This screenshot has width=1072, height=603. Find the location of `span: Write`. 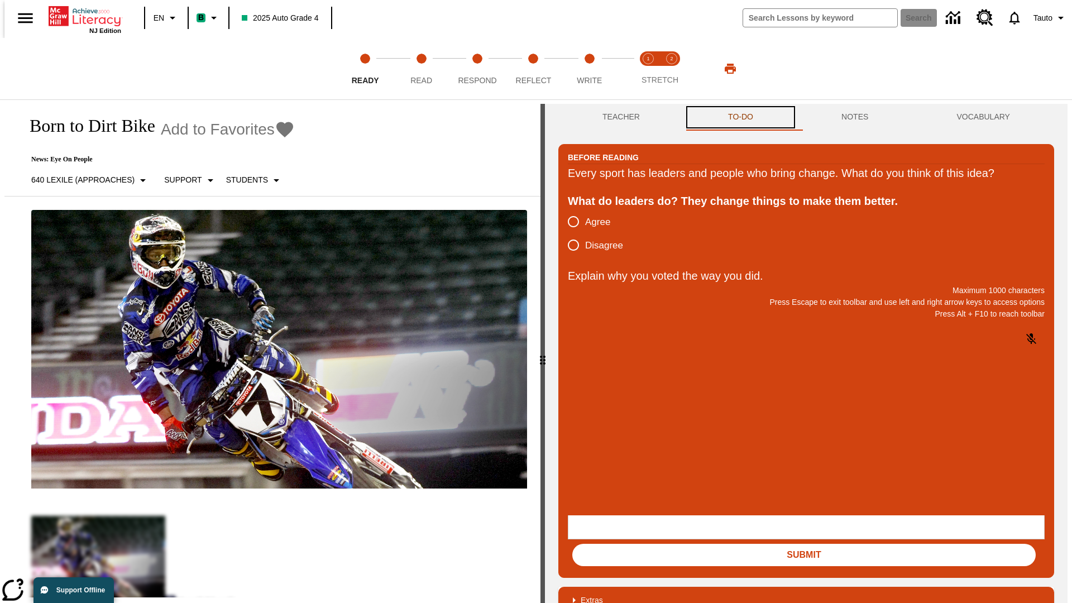

span: Write is located at coordinates (589, 80).